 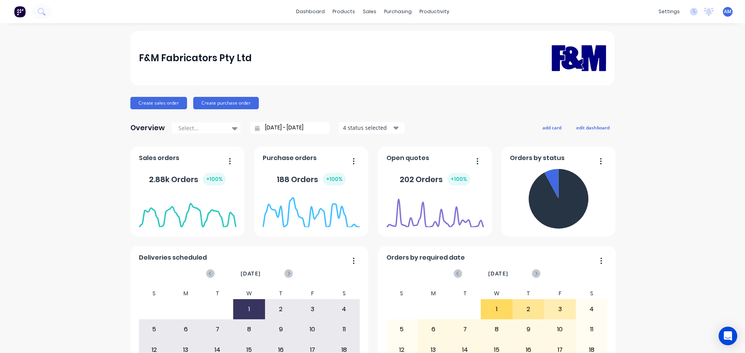 What do you see at coordinates (593, 128) in the screenshot?
I see `button: edit dashboard` at bounding box center [593, 128].